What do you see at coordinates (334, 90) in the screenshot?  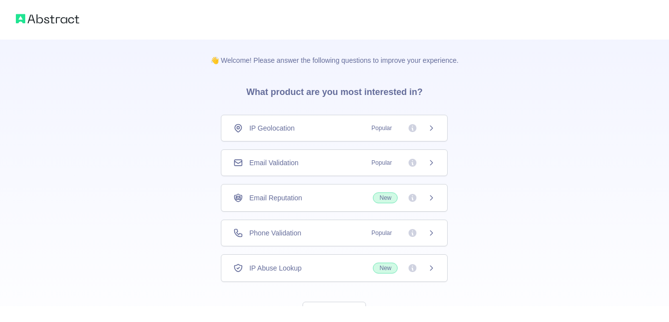 I see `h3: What product are you most interested in?` at bounding box center [334, 90].